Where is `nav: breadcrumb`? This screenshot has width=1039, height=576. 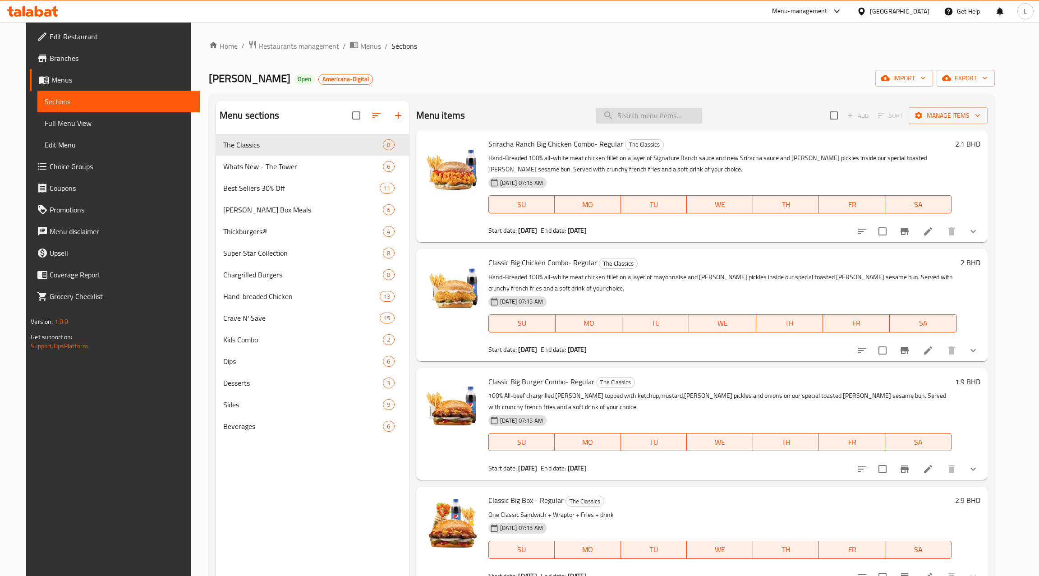 nav: breadcrumb is located at coordinates (602, 46).